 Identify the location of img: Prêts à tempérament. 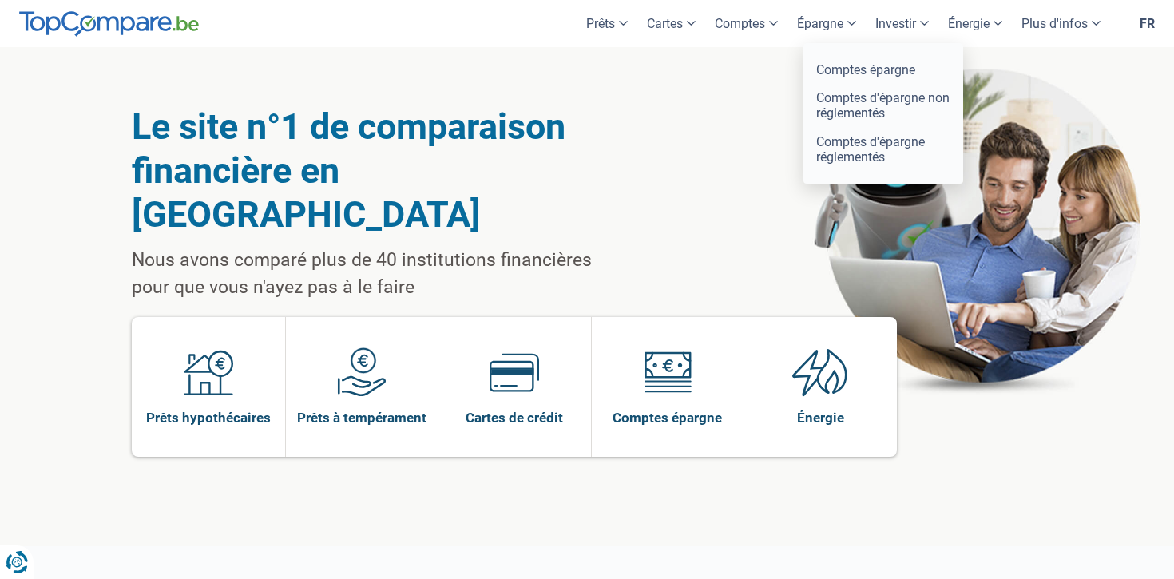
(362, 372).